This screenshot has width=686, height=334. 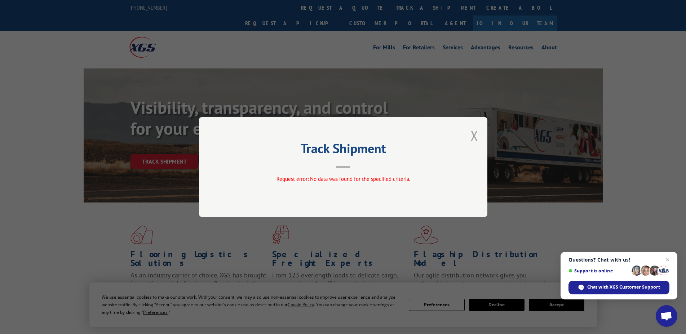 I want to click on div: Open chat, so click(x=667, y=316).